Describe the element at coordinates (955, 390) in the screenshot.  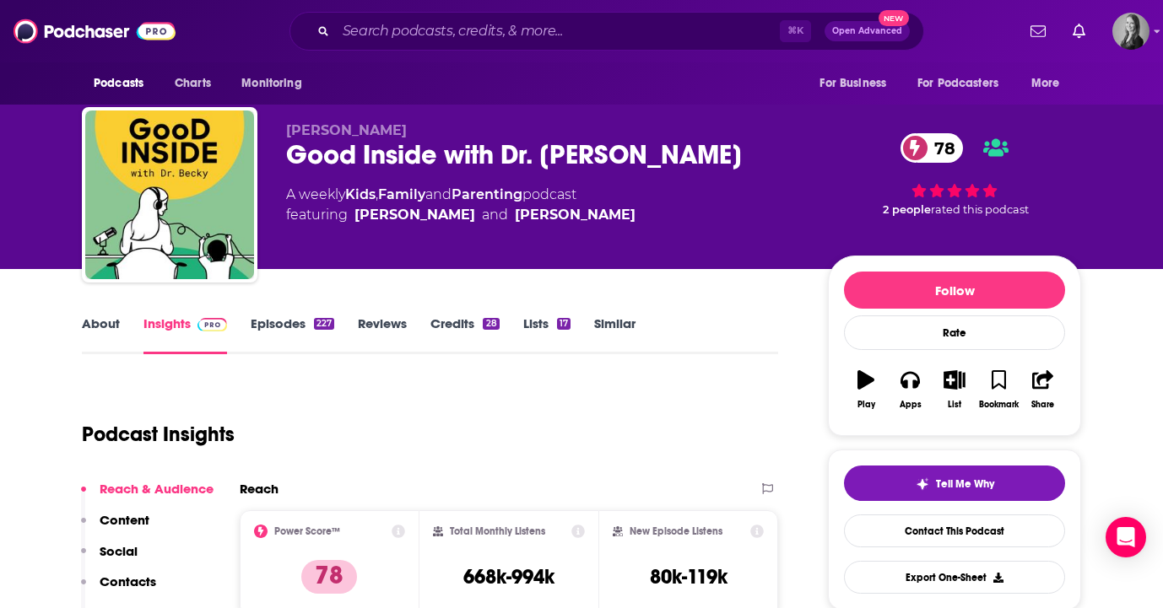
I see `button: List` at that location.